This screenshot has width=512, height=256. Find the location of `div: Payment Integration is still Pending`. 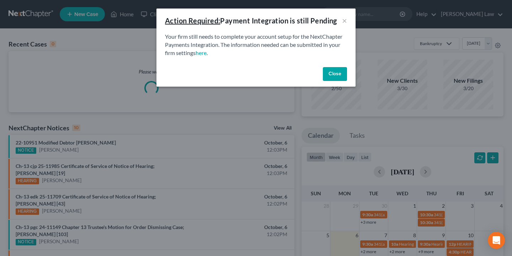

div: Payment Integration is still Pending is located at coordinates (251, 21).